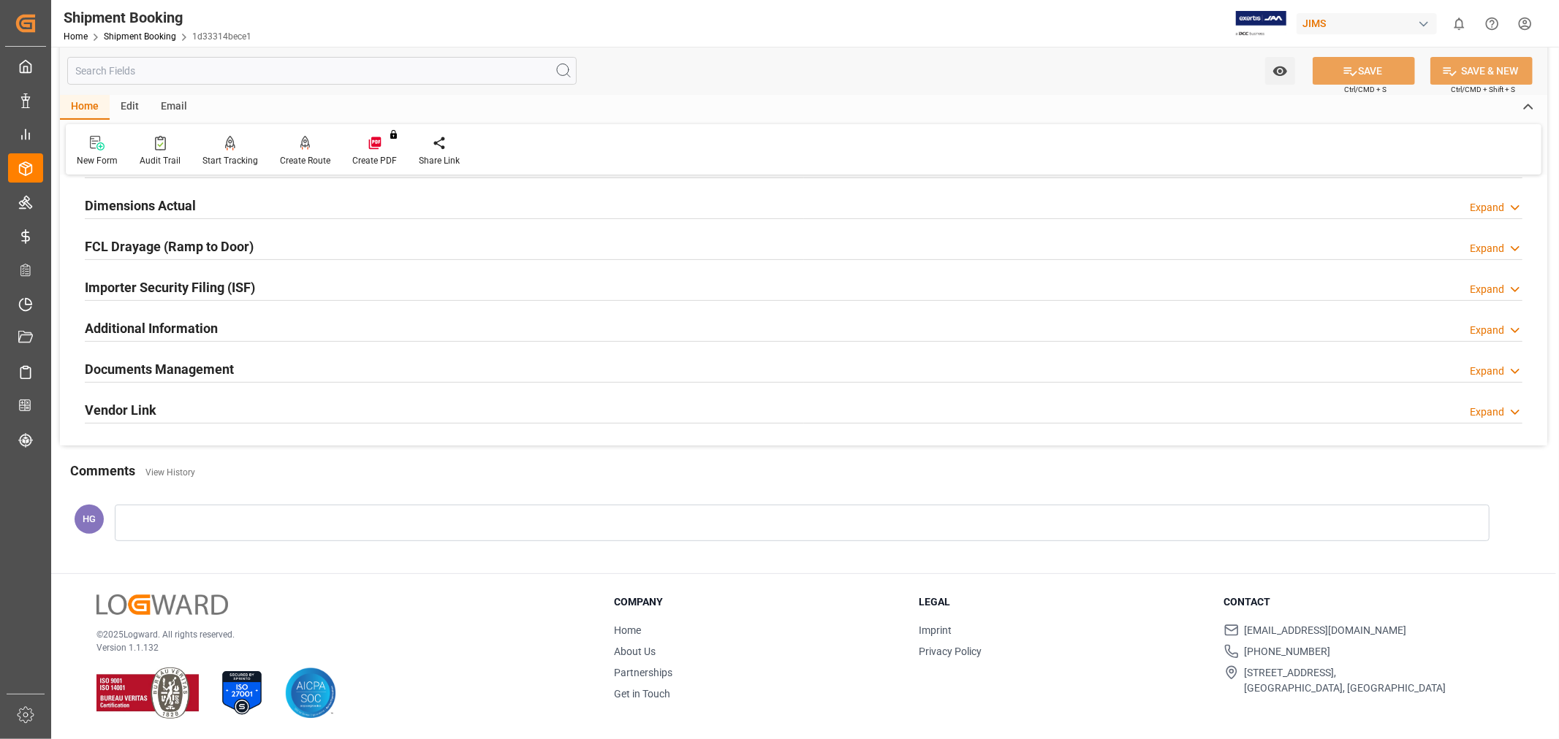  What do you see at coordinates (170, 473) in the screenshot?
I see `a: View History` at bounding box center [170, 473].